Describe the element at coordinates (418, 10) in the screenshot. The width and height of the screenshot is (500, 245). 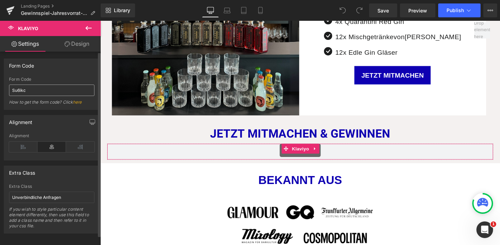
I see `span: Preview` at that location.